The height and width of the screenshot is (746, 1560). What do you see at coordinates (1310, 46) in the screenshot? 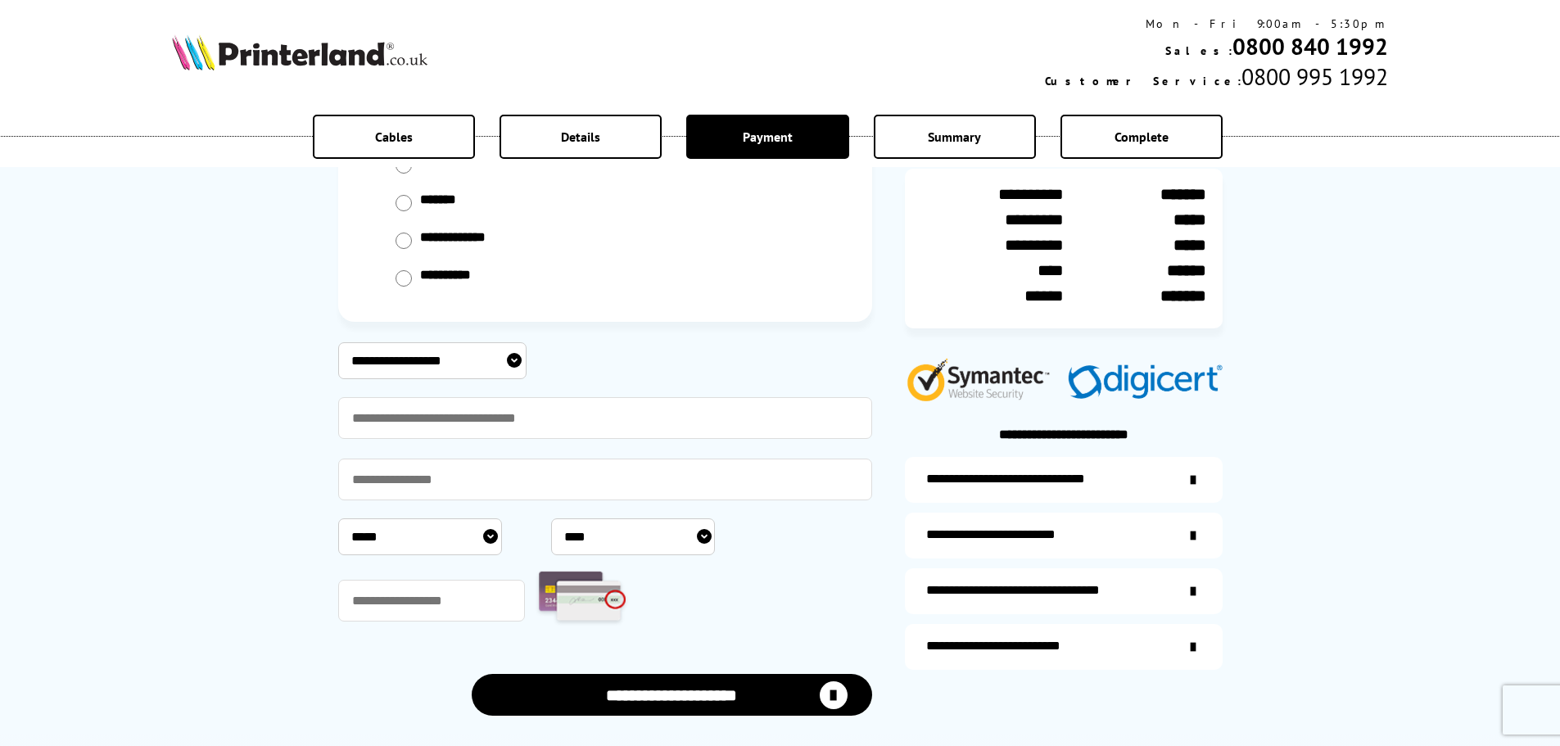
I see `b: 0800 840 1992` at bounding box center [1310, 46].